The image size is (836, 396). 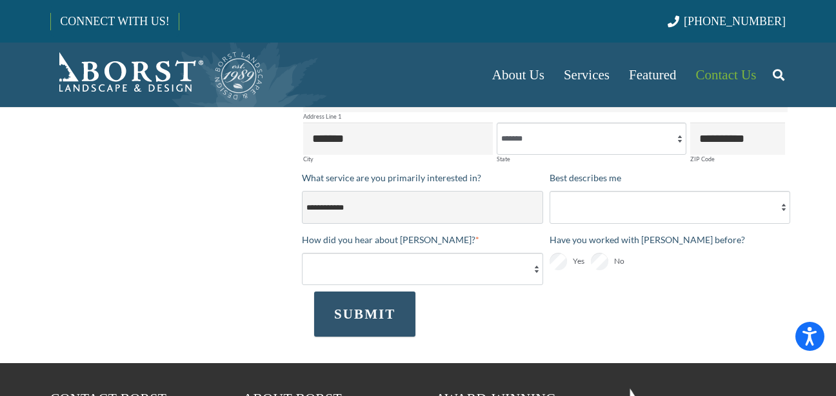 What do you see at coordinates (586, 75) in the screenshot?
I see `span: Services` at bounding box center [586, 75].